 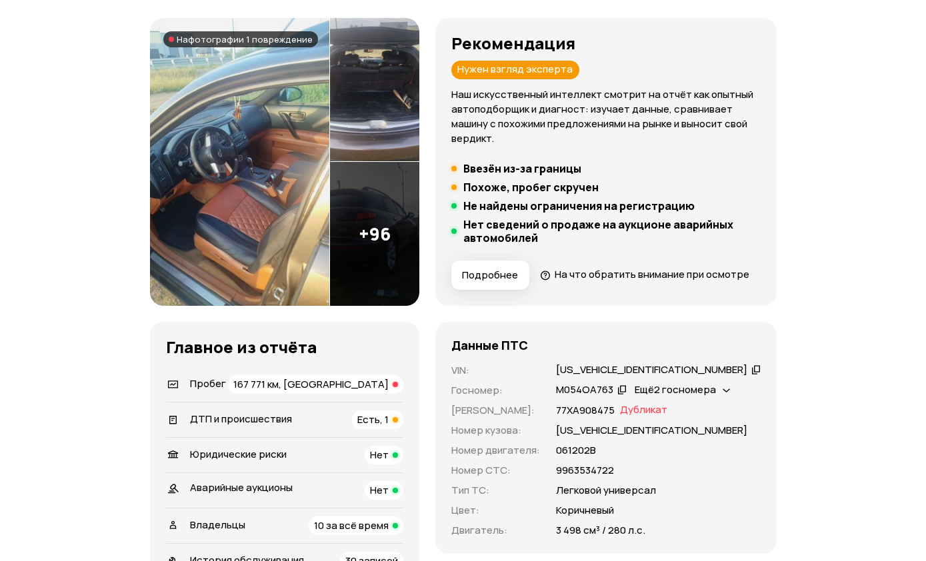 I want to click on span: Аварийные аукционы, so click(x=241, y=487).